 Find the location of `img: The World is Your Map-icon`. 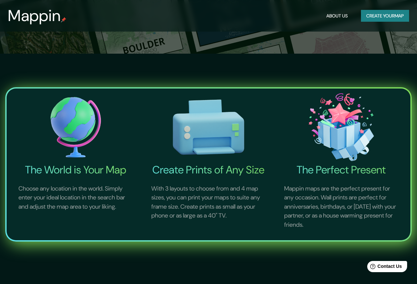

img: The World is Your Map-icon is located at coordinates (75, 127).